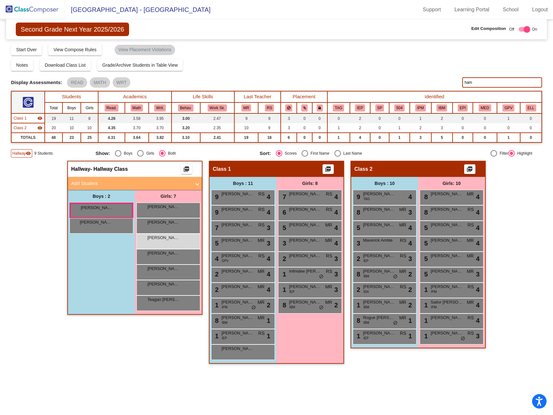  Describe the element at coordinates (426, 290) in the screenshot. I see `span: 1` at that location.